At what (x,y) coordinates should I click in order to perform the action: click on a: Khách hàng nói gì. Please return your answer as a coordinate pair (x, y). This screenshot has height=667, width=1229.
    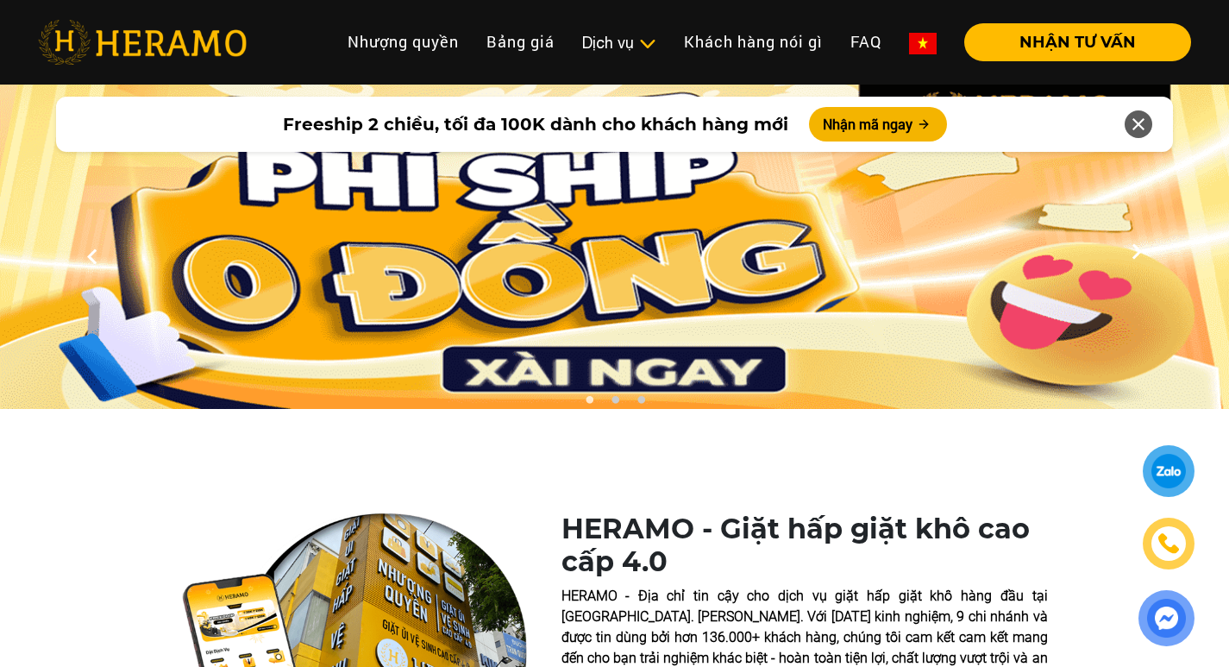
    Looking at the image, I should click on (753, 41).